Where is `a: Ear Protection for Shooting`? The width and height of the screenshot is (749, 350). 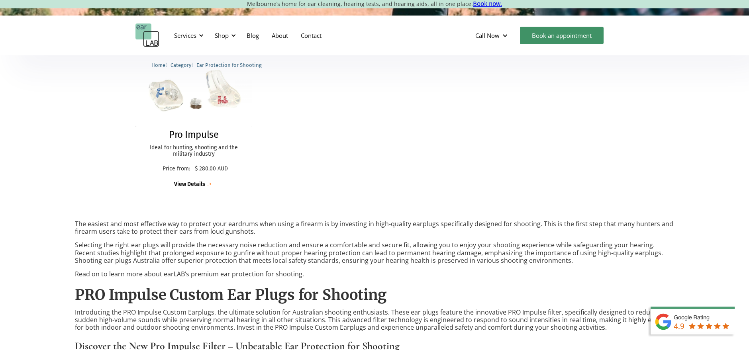 a: Ear Protection for Shooting is located at coordinates (229, 64).